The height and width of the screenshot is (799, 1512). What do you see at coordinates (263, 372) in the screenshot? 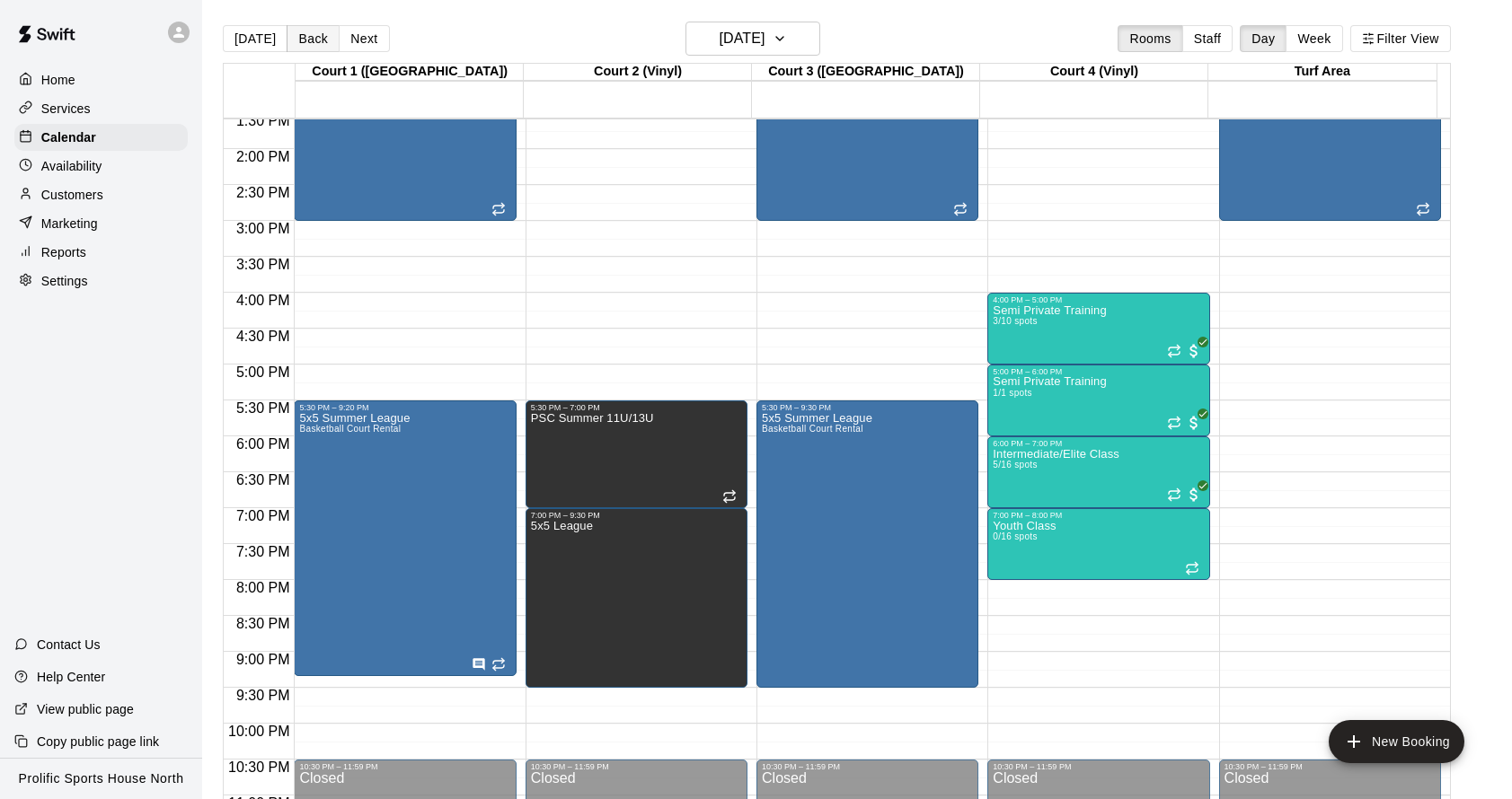
I see `span: 5:00 PM` at bounding box center [263, 372].